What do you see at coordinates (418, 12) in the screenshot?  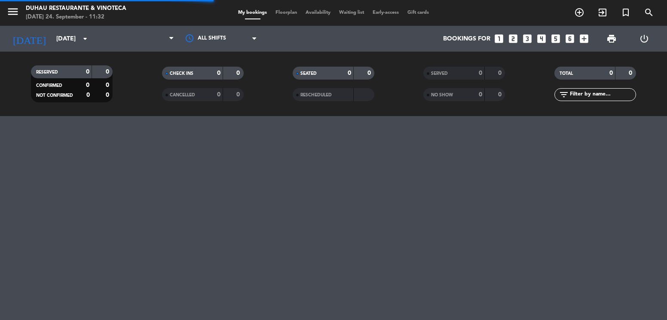 I see `span: Gift cards` at bounding box center [418, 12].